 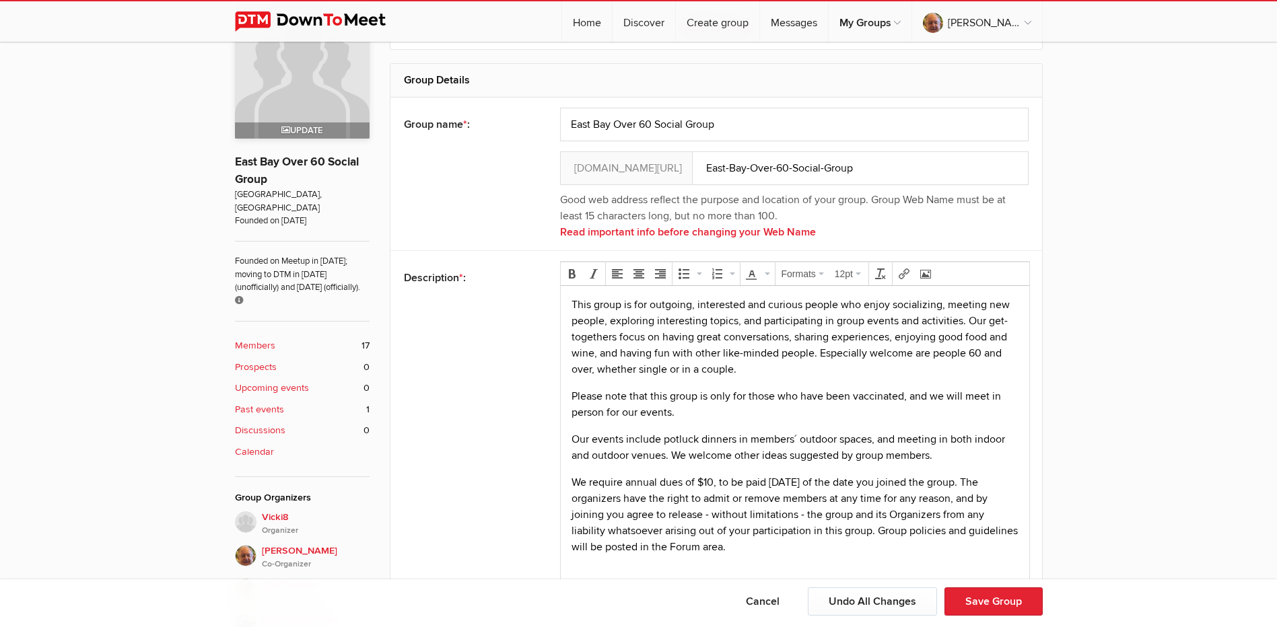 I want to click on b: Prospects, so click(x=256, y=367).